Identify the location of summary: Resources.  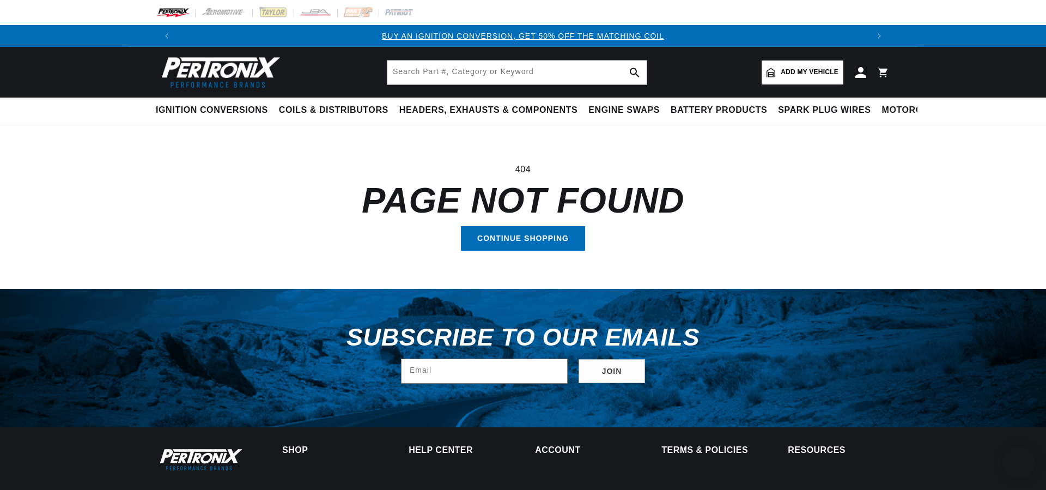
(838, 450).